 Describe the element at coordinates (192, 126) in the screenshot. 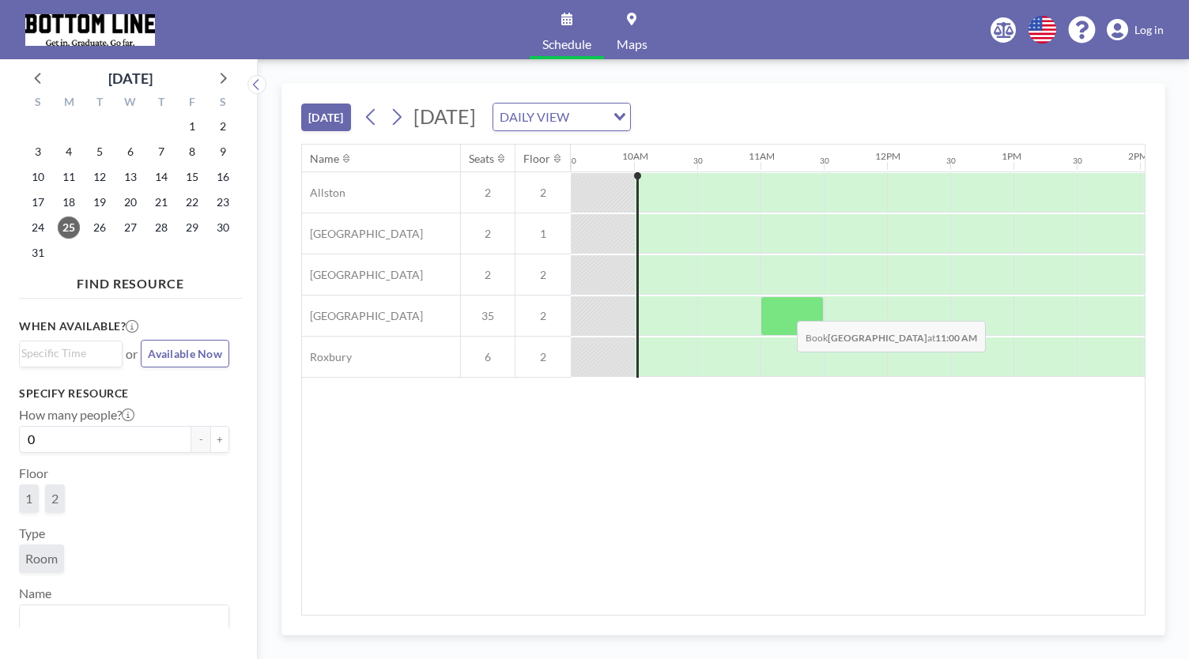

I see `span: Friday, August 1, 2025` at that location.